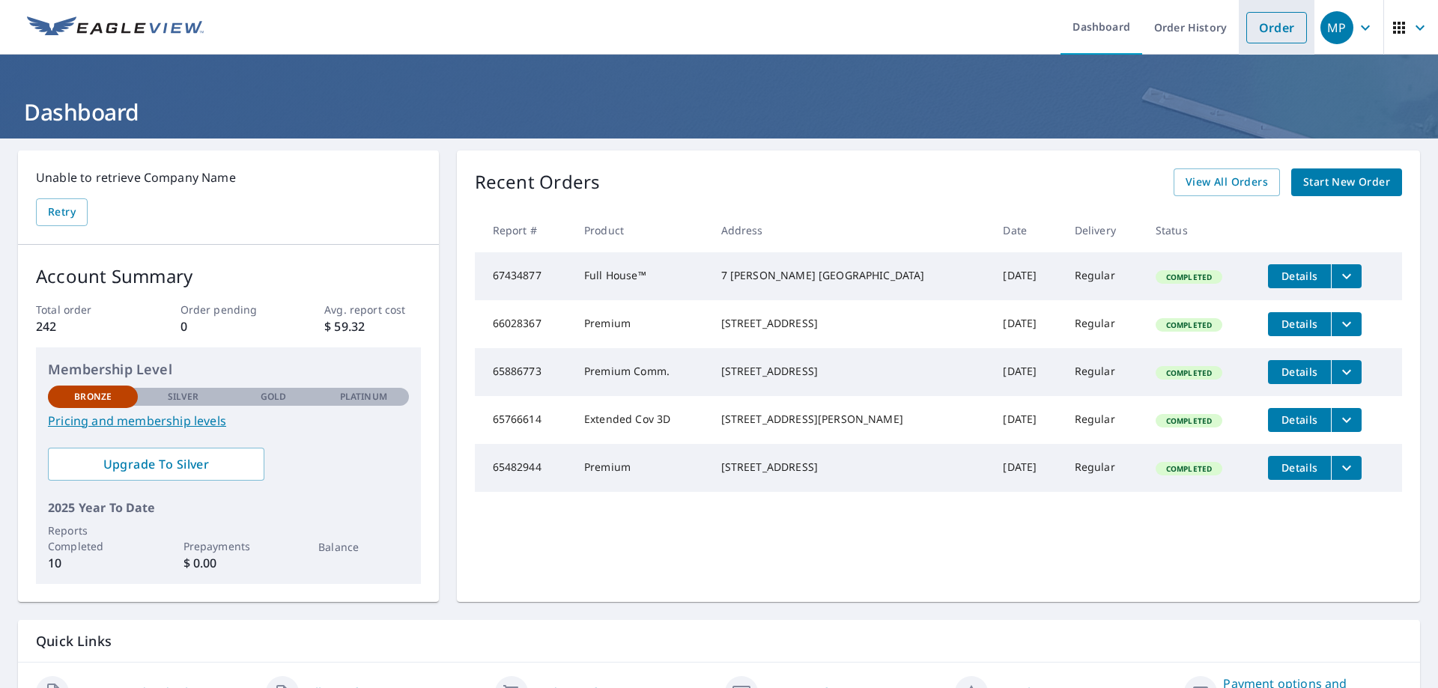 Image resolution: width=1438 pixels, height=688 pixels. I want to click on p: 10, so click(93, 563).